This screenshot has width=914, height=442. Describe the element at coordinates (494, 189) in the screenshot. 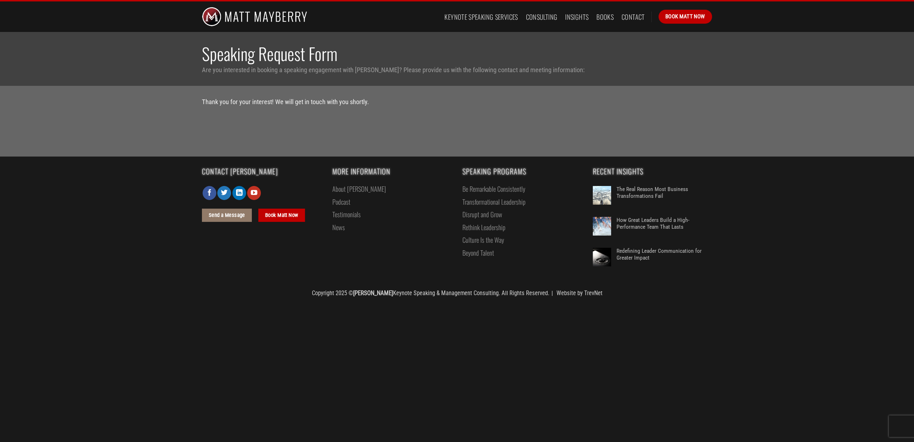

I see `a: Be Remarkable Consistently` at that location.